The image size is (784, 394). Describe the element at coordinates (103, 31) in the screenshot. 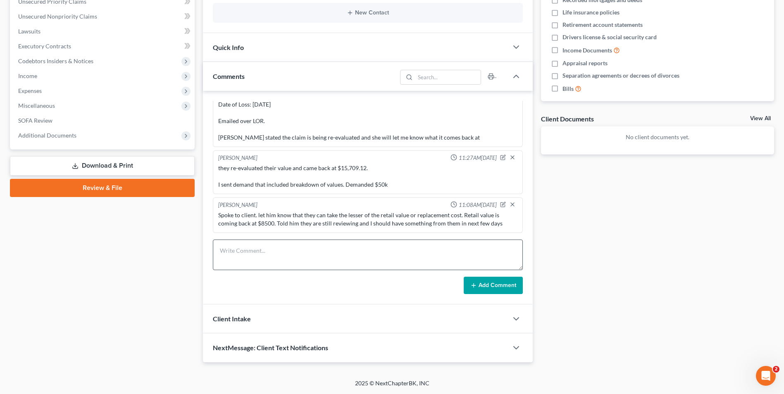

I see `a: Lawsuits` at that location.